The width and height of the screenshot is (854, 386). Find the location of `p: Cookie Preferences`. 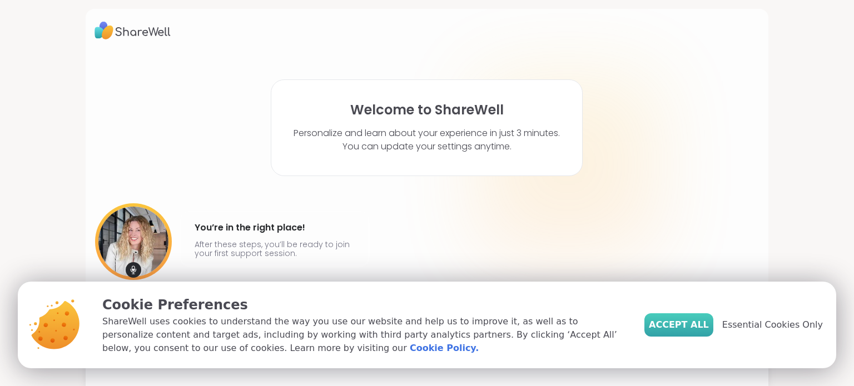

p: Cookie Preferences is located at coordinates (364, 305).